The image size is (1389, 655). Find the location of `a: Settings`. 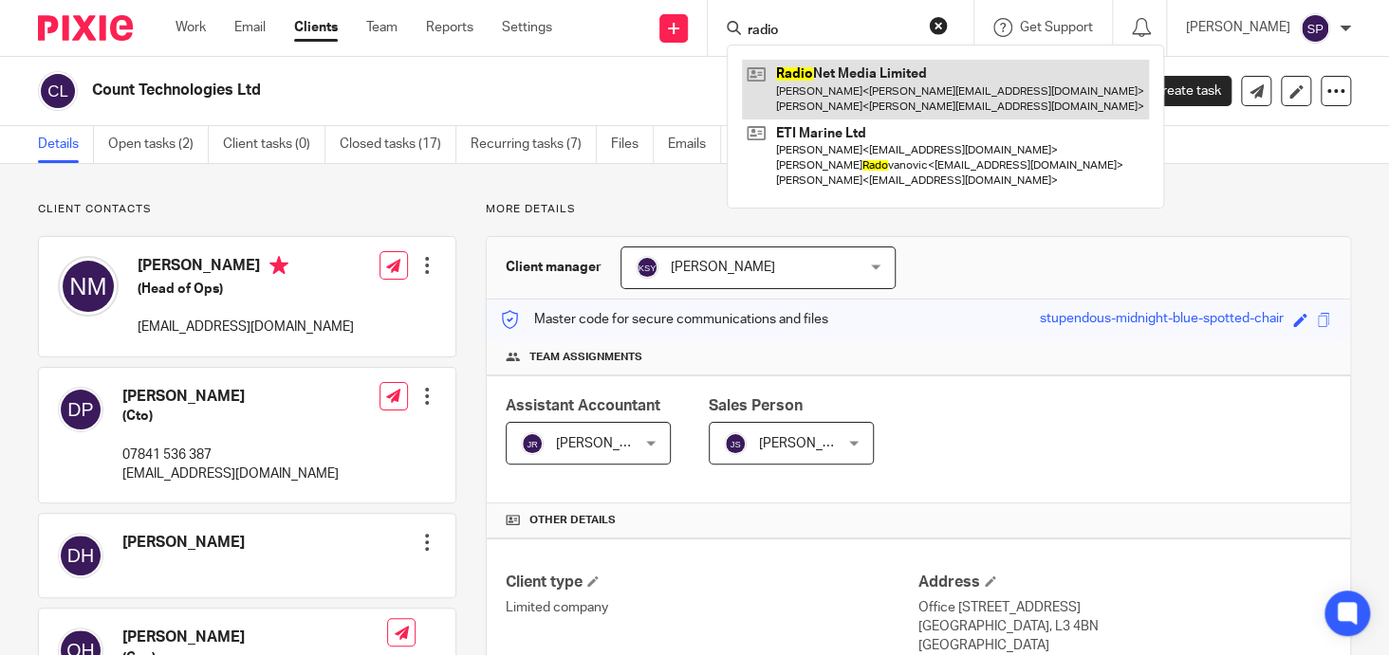

a: Settings is located at coordinates (526, 28).